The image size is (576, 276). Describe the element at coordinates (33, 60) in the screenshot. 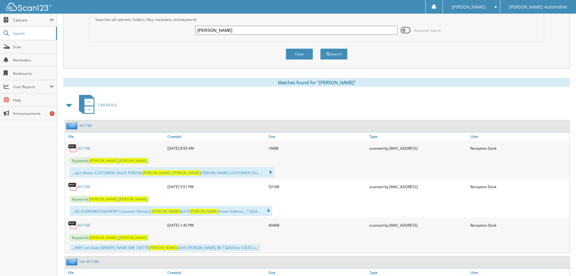

I see `span: Reminders` at that location.